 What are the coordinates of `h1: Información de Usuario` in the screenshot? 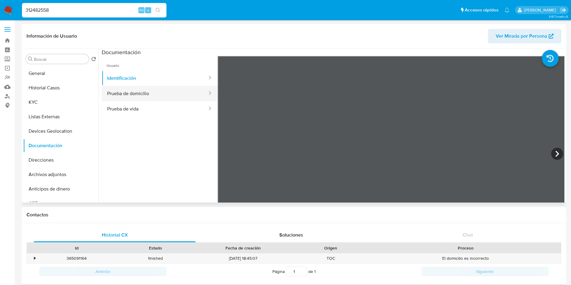 It's located at (52, 36).